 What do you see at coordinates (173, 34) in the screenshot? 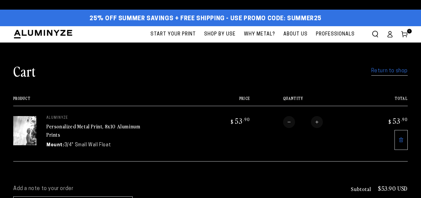
I see `span: Start Your Print` at bounding box center [173, 34].